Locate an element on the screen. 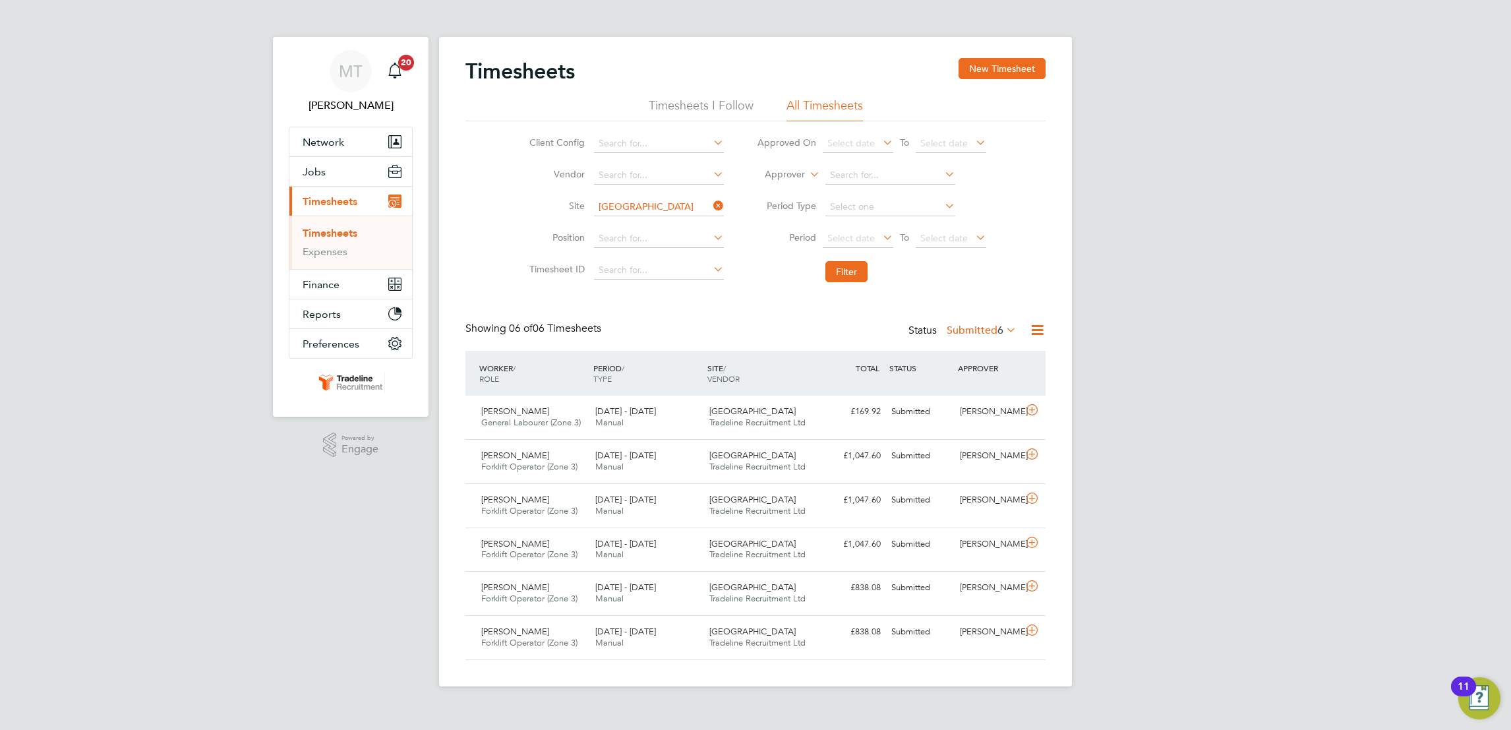 This screenshot has width=1511, height=730. button: Preferences is located at coordinates (351, 343).